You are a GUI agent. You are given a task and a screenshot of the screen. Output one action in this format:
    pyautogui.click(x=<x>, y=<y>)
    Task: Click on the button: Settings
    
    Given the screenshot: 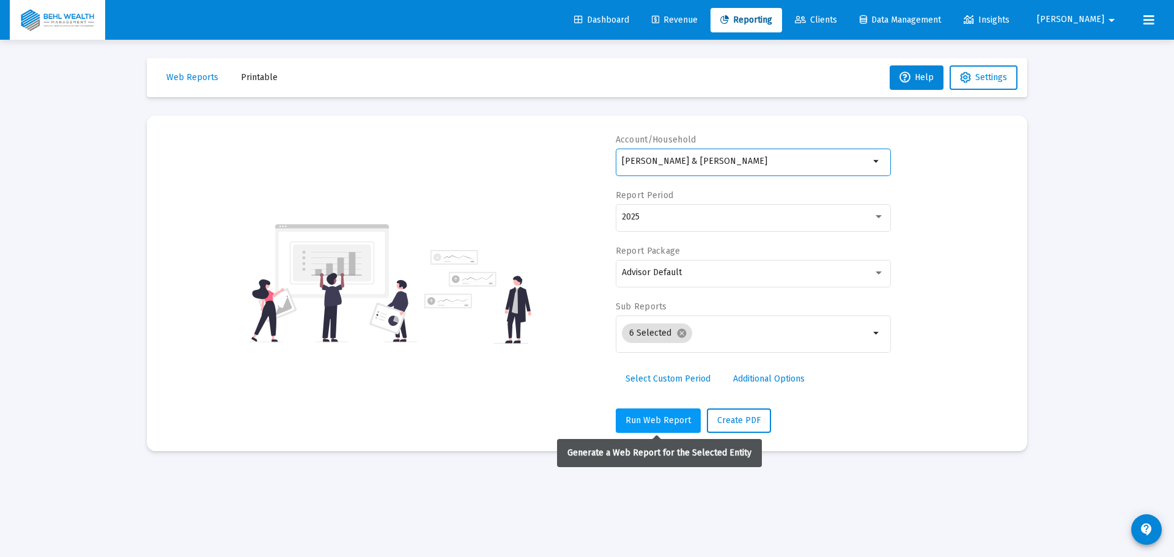 What is the action you would take?
    pyautogui.click(x=983, y=78)
    